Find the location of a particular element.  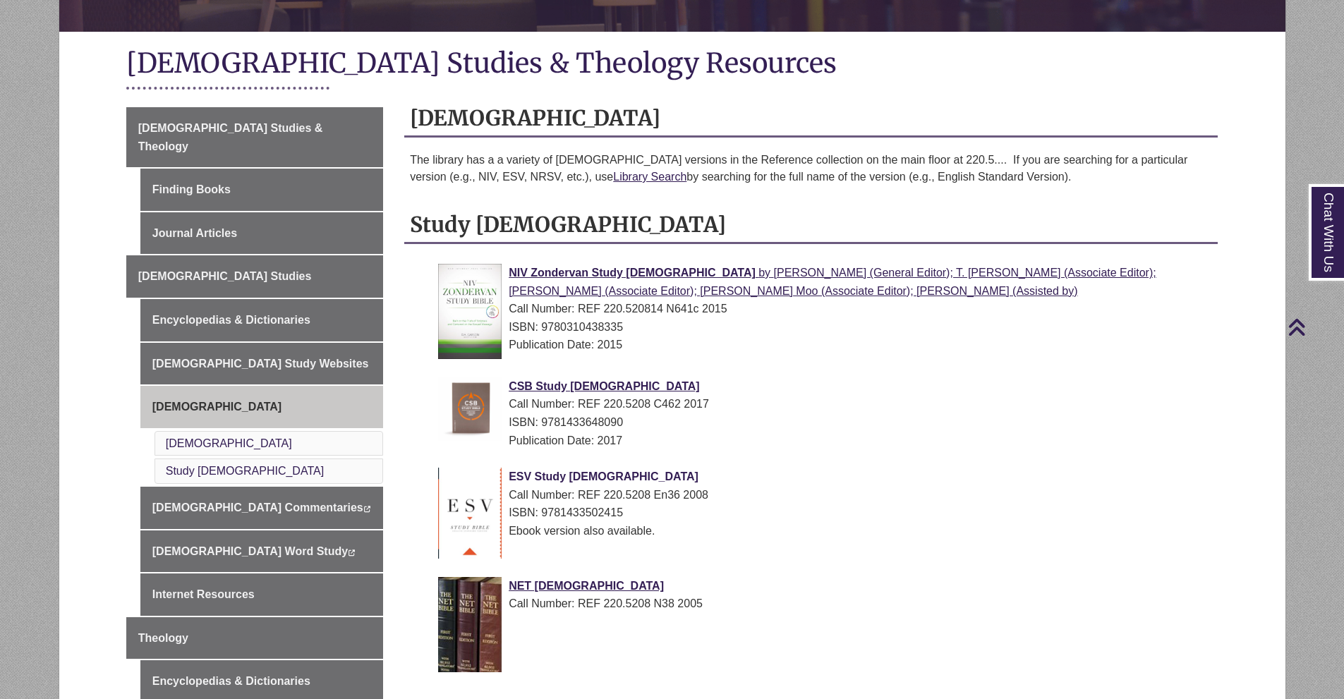

div: Call Number: REF 220.5208 En36 2008 is located at coordinates (822, 495).